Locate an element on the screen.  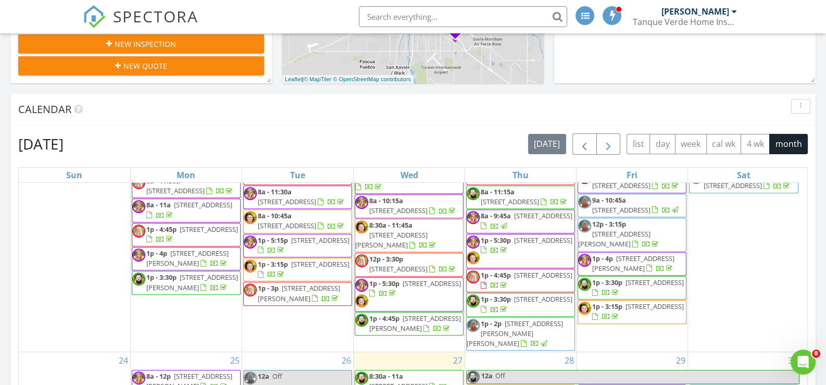
button: Previous month is located at coordinates (585, 144).